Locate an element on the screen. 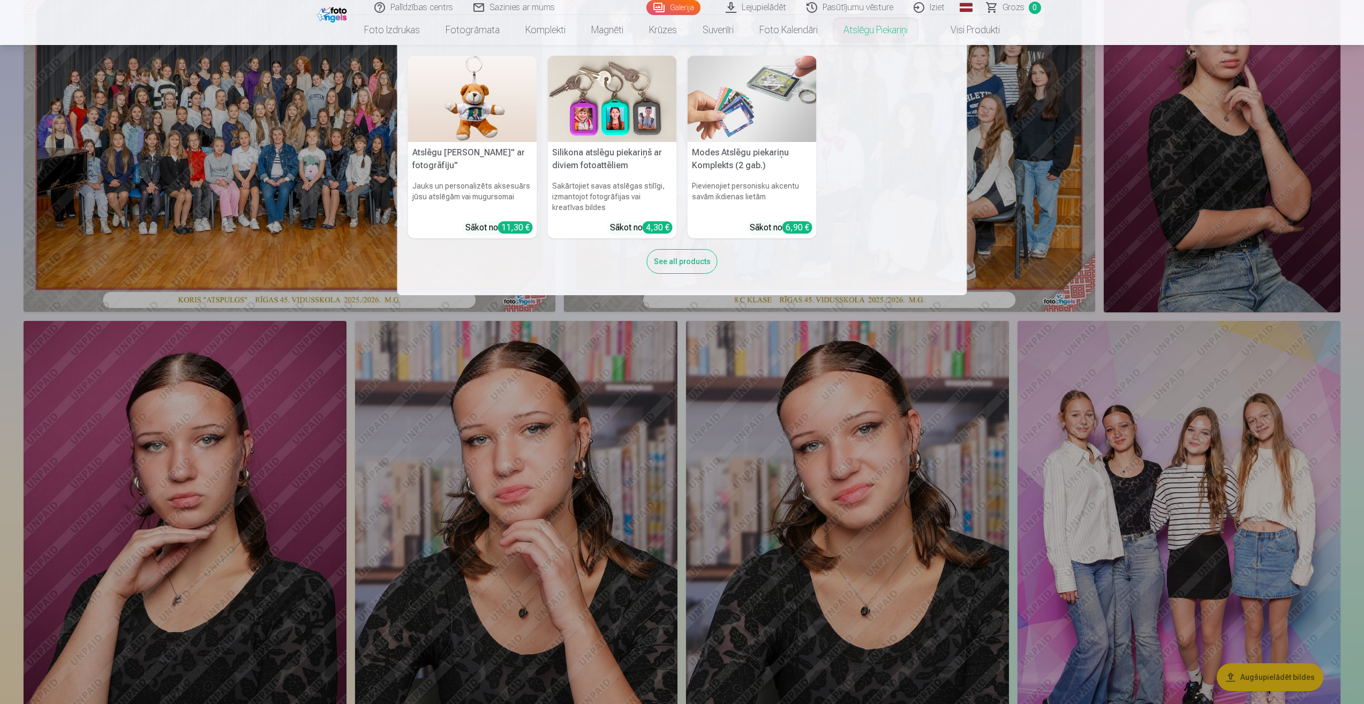 The image size is (1364, 704). span: Grozs is located at coordinates (1013, 7).